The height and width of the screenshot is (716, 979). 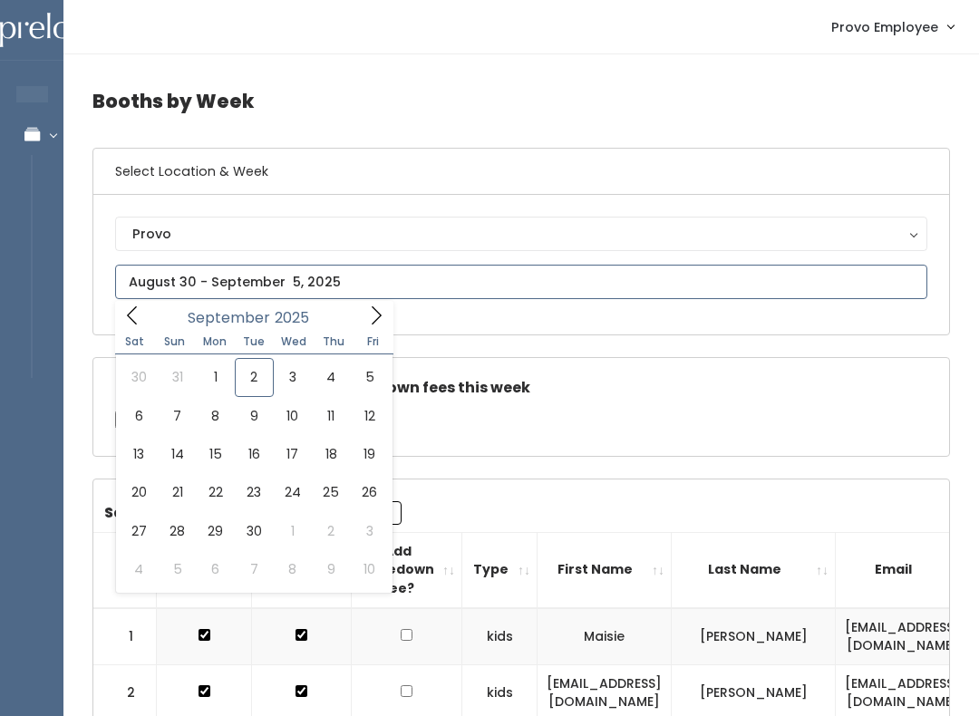 What do you see at coordinates (369, 416) in the screenshot?
I see `span: September 12, 2025` at bounding box center [369, 416].